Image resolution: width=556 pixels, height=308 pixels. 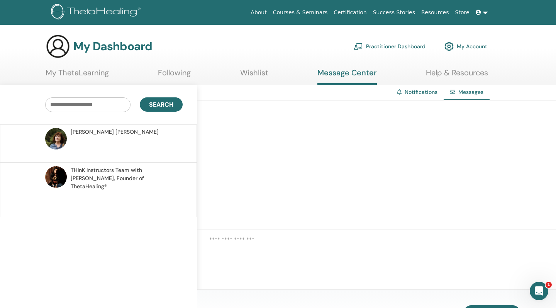 I want to click on span: Messages, so click(x=471, y=92).